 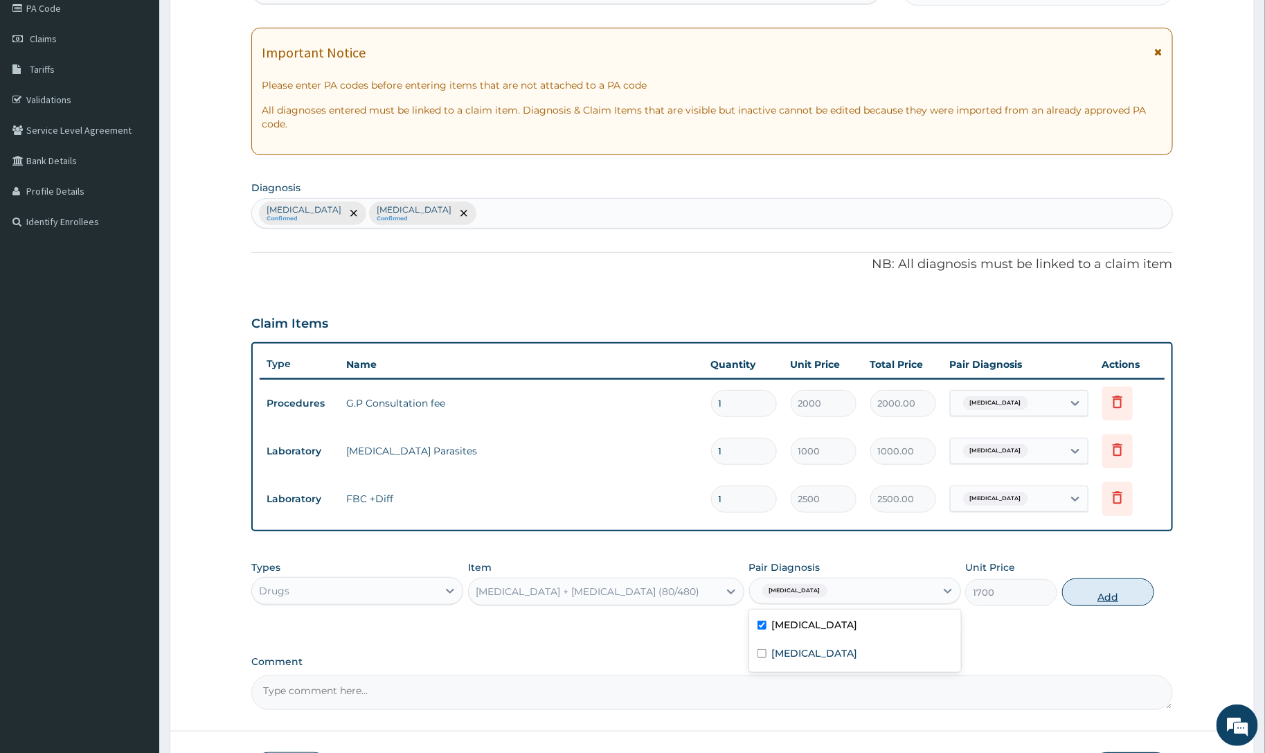 I want to click on div: Chat with us now, so click(x=152, y=87).